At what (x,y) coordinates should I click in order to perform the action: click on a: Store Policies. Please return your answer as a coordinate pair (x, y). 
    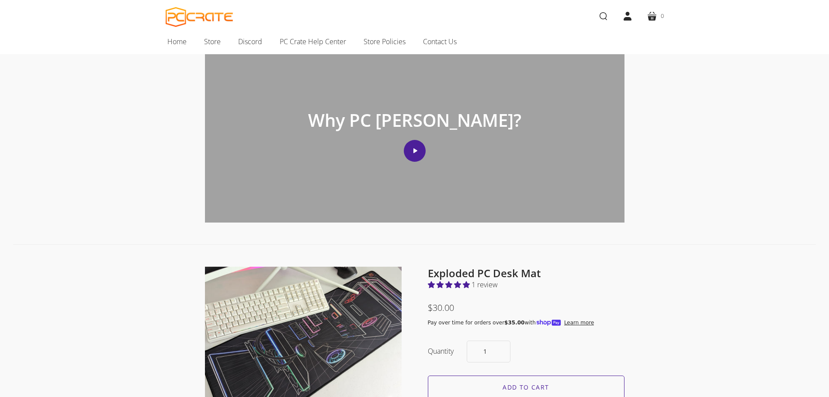
    Looking at the image, I should click on (385, 42).